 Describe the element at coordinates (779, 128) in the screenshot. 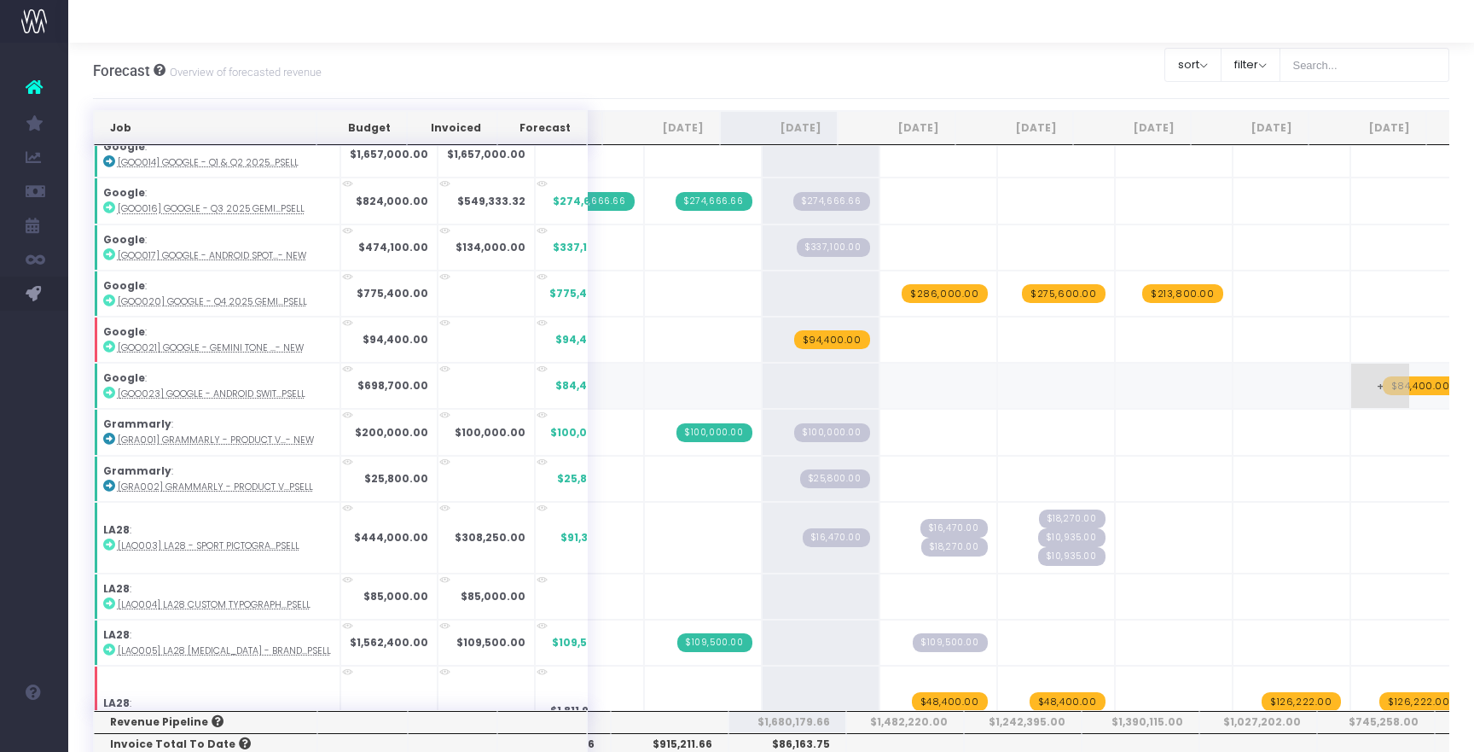

I see `th: Sep 25: activate to sort column ascending` at that location.